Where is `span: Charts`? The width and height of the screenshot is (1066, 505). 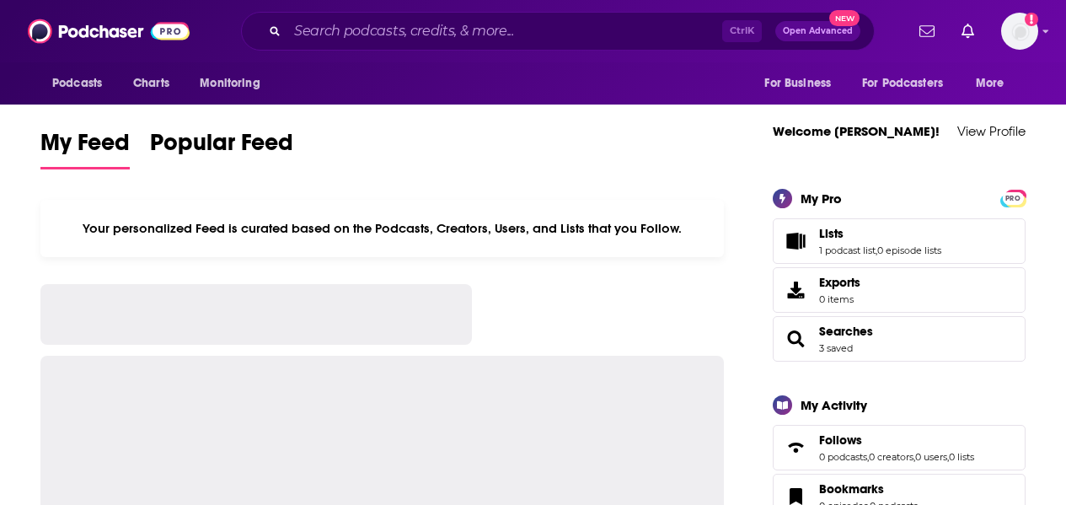 span: Charts is located at coordinates (151, 83).